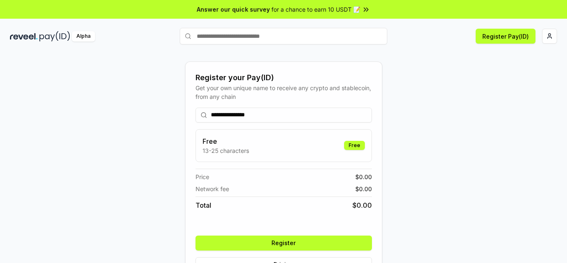 The width and height of the screenshot is (567, 263). I want to click on div: Alpha, so click(83, 36).